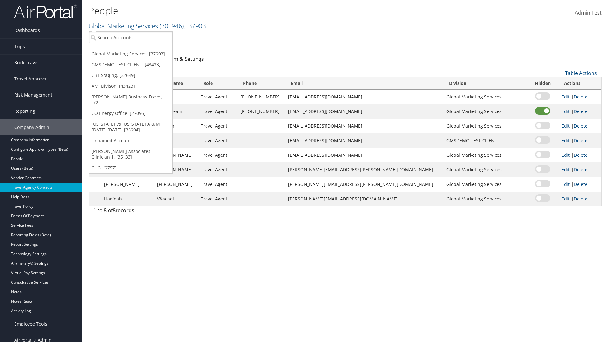 The image size is (608, 342). What do you see at coordinates (114, 210) in the screenshot?
I see `span: 8` at bounding box center [114, 210].